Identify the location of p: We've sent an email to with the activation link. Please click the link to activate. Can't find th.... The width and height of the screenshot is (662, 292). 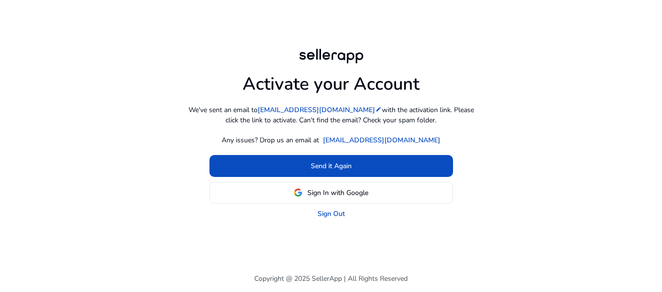
(331, 115).